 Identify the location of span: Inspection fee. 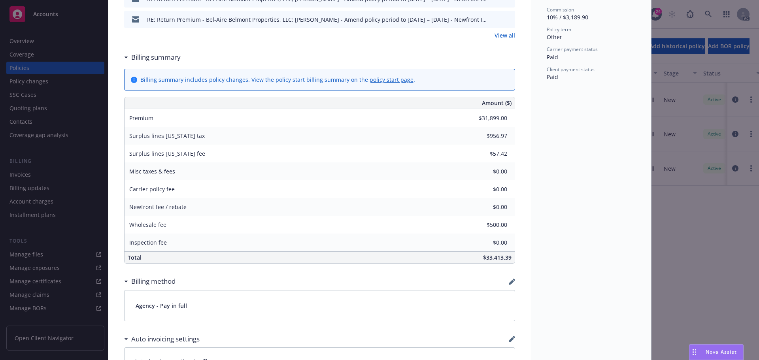
(148, 242).